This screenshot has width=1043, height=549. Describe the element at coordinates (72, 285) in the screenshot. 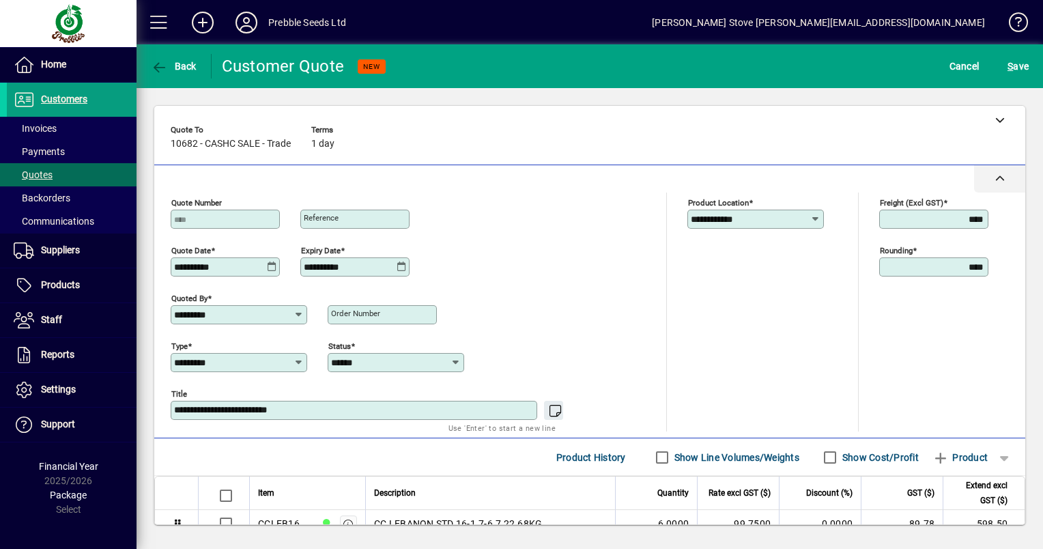

I see `a: Products` at that location.